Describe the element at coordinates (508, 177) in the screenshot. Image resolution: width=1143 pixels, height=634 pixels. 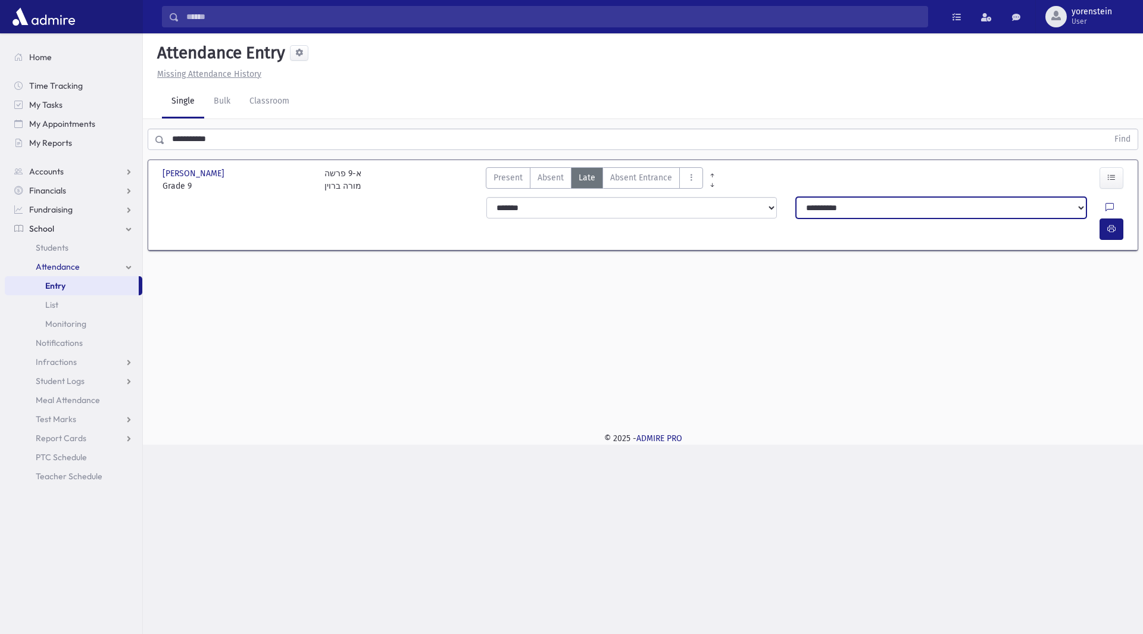
I see `span: Present` at that location.